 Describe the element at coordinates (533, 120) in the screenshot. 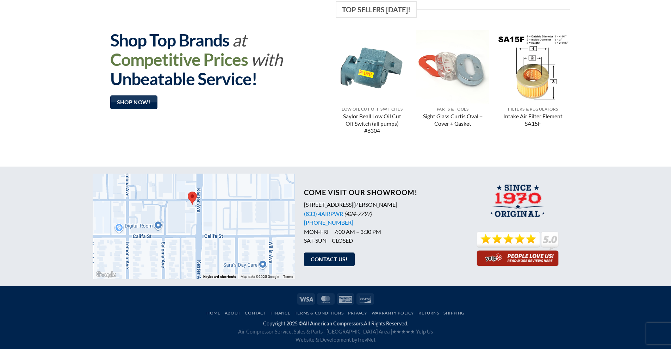

I see `a: Intake Air Filter Element SA15F` at that location.